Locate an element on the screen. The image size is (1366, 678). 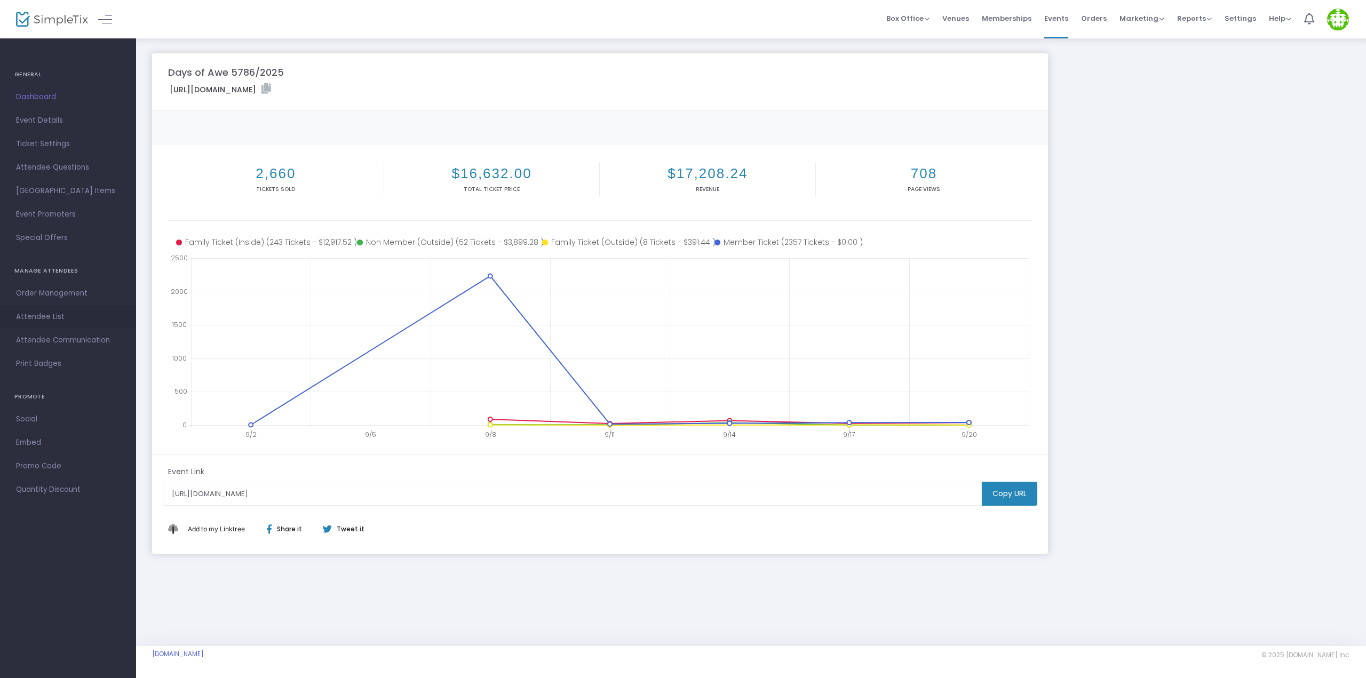
h2: 2,660 is located at coordinates (276, 173).